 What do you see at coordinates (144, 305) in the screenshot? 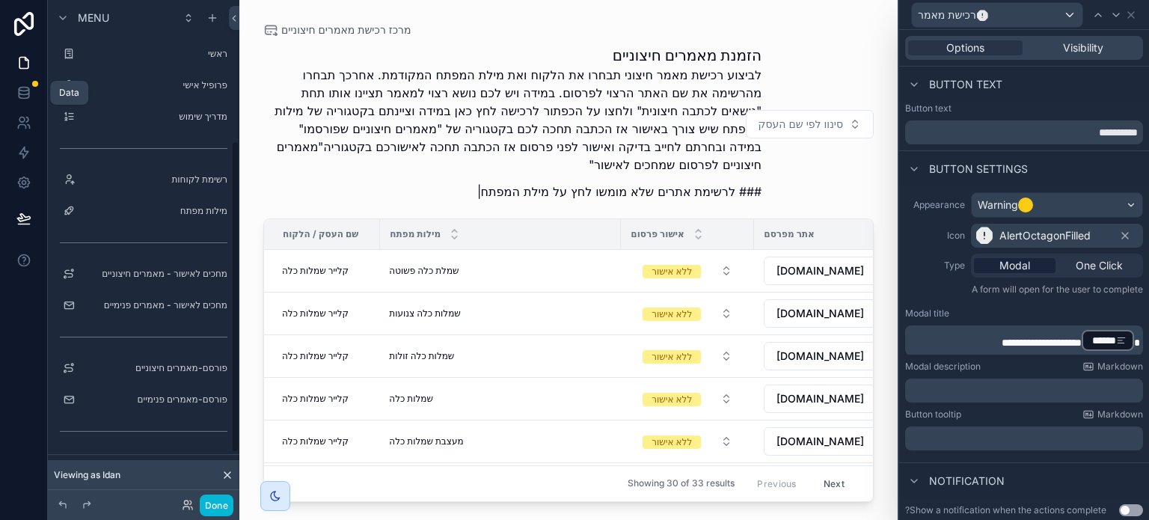
I see `a: מחכים לאישור - מאמרים פנימיים` at bounding box center [144, 305].